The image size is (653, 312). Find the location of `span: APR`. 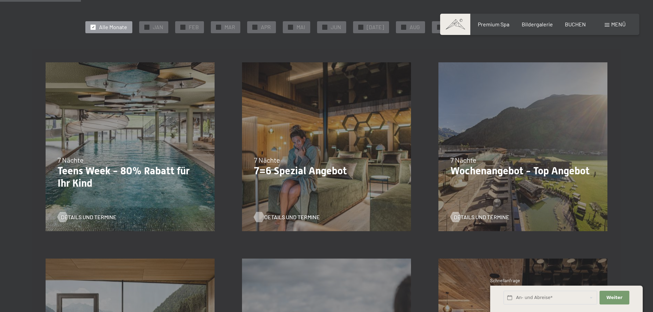

span: APR is located at coordinates (266, 27).